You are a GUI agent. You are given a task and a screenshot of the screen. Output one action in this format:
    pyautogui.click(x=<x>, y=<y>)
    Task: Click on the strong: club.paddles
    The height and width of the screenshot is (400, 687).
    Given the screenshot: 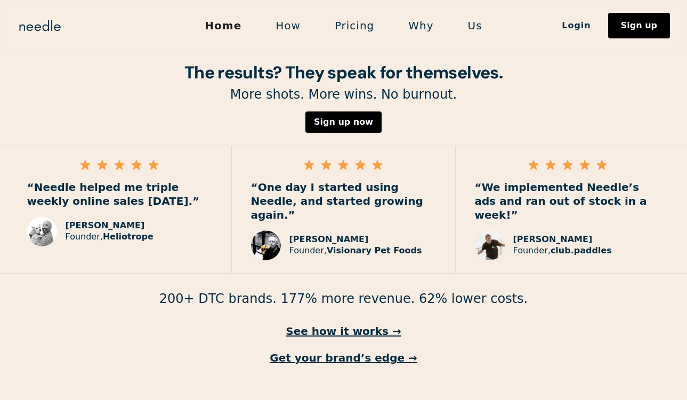 What is the action you would take?
    pyautogui.click(x=581, y=250)
    